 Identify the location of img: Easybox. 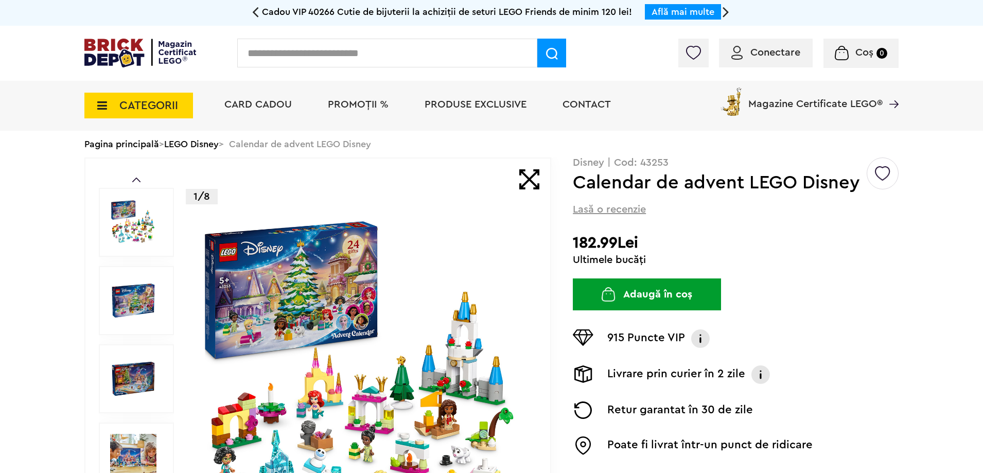
(583, 446).